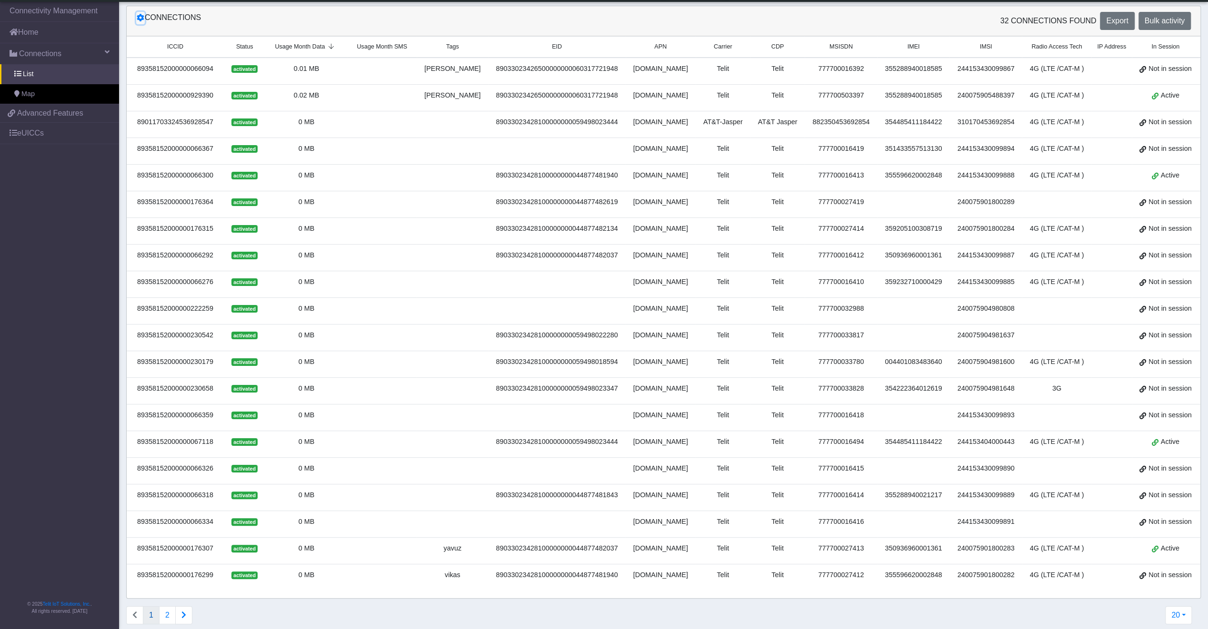 Image resolution: width=1208 pixels, height=629 pixels. What do you see at coordinates (841, 522) in the screenshot?
I see `div: 777700016416` at bounding box center [841, 522].